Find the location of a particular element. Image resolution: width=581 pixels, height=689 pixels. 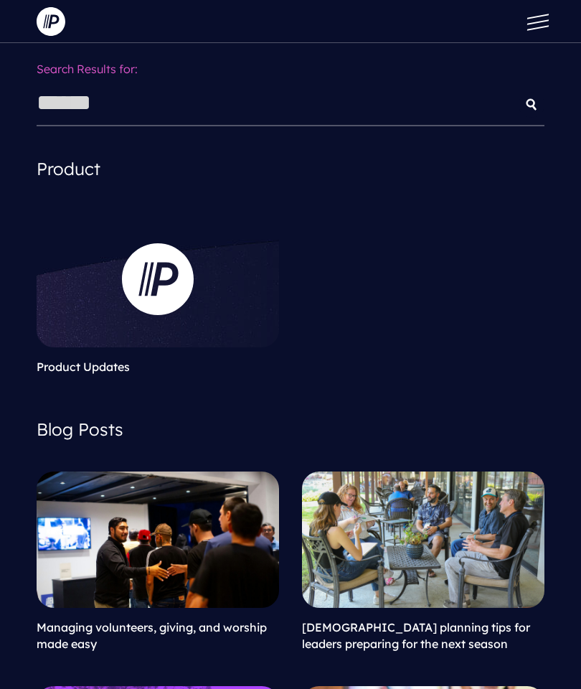

p: Search Results for: is located at coordinates (291, 70).